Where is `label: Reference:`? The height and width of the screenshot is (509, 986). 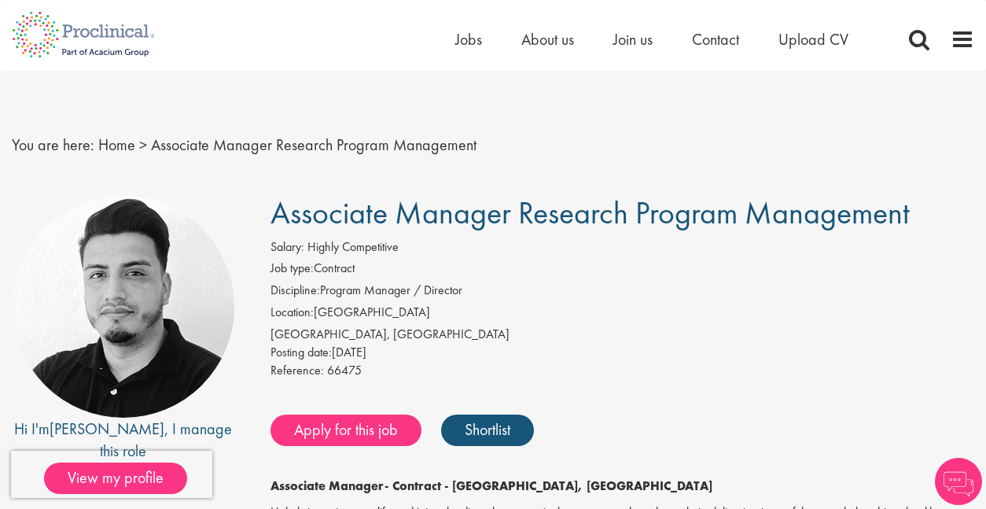 label: Reference: is located at coordinates (297, 370).